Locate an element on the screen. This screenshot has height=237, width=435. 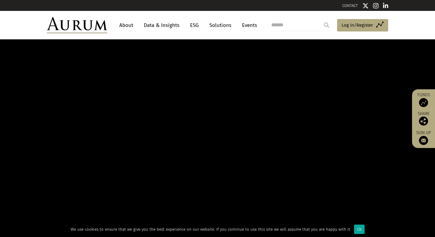
img: Linkedin icon is located at coordinates (386, 6).